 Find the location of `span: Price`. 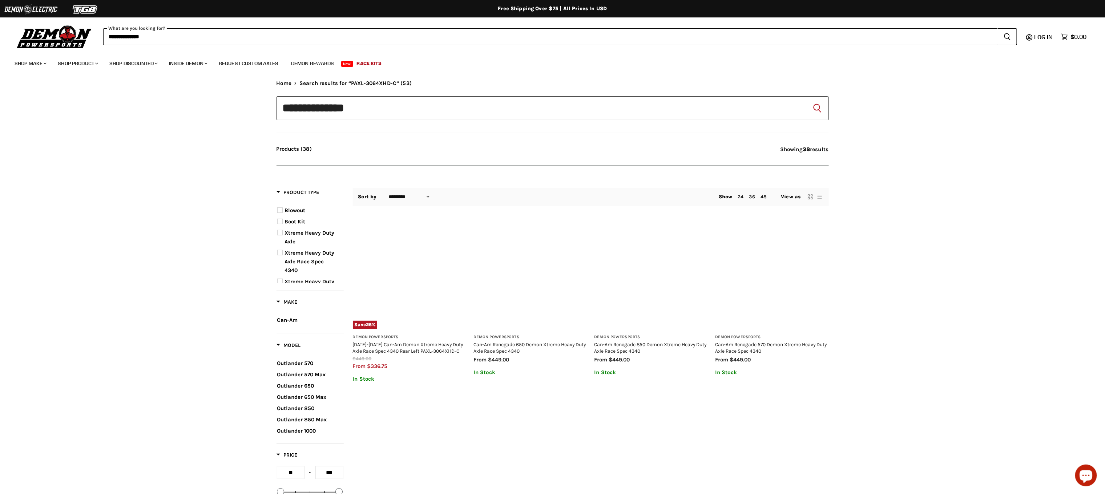

span: Price is located at coordinates (287, 455).